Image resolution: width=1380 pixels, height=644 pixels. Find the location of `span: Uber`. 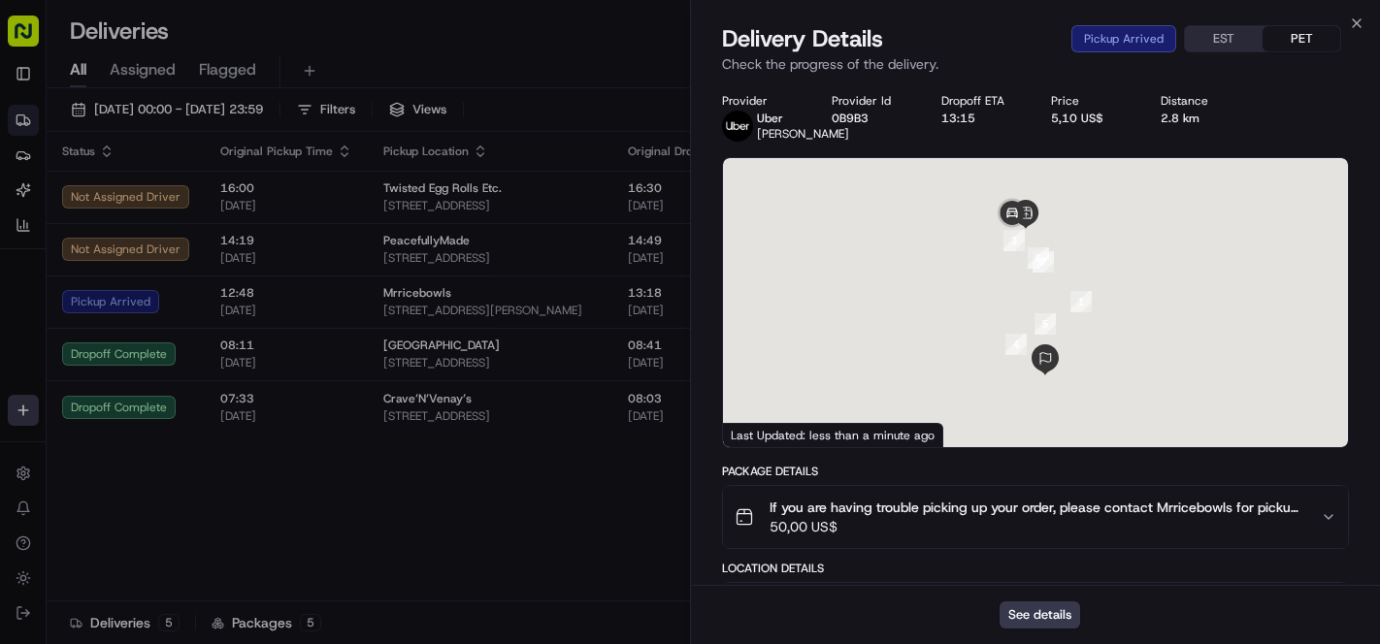

span: Uber is located at coordinates (770, 118).